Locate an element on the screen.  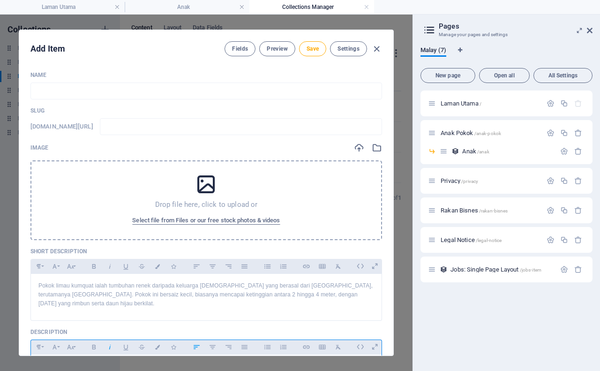
span: /privacy is located at coordinates (470, 181).